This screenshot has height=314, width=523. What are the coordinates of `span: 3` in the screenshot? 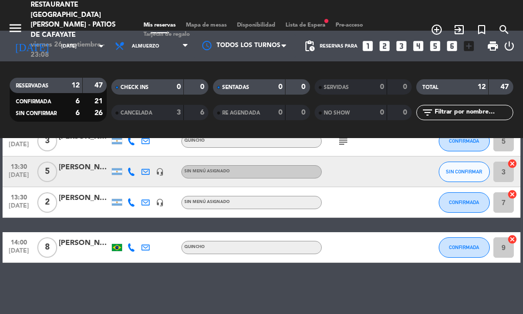 It's located at (47, 141).